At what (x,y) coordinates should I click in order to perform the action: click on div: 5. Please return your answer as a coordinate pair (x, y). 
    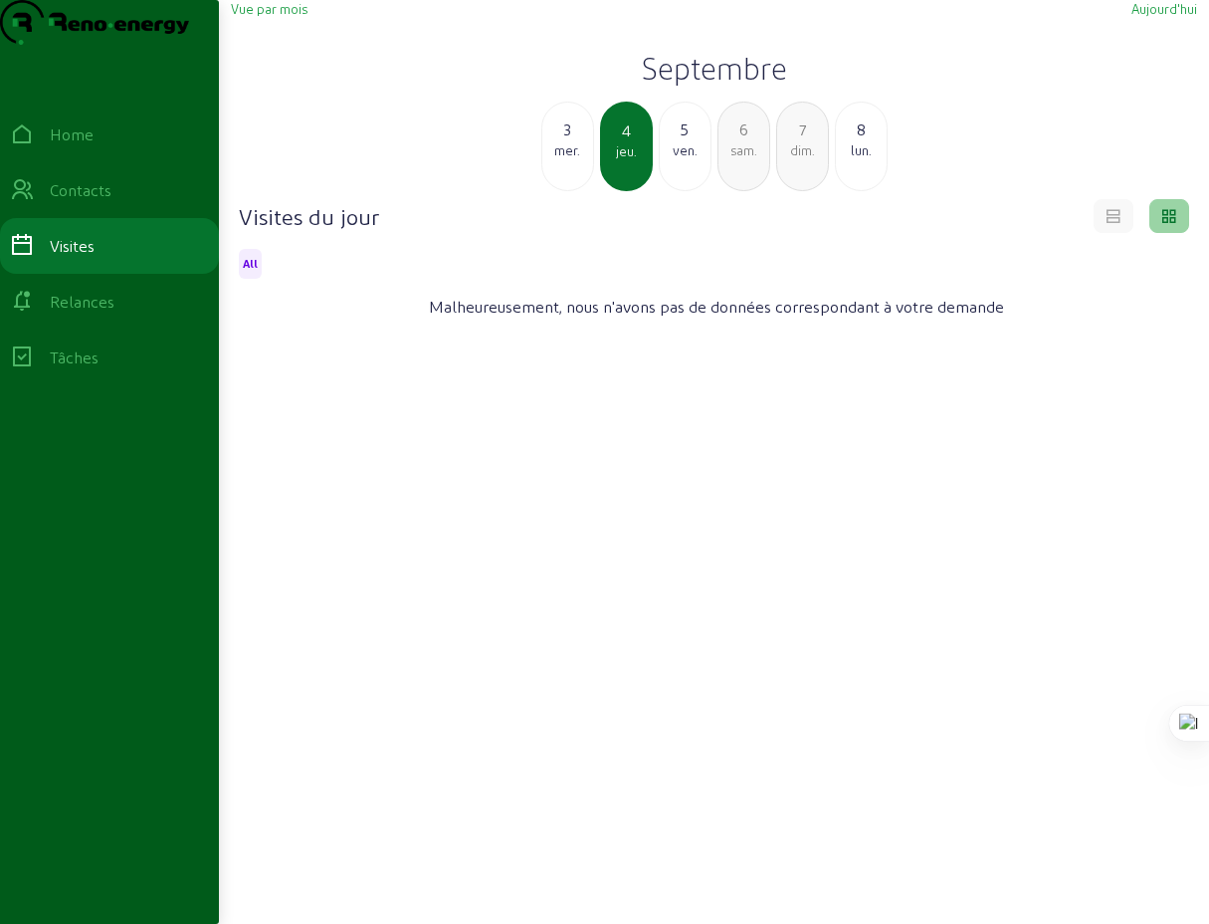
    Looking at the image, I should click on (685, 129).